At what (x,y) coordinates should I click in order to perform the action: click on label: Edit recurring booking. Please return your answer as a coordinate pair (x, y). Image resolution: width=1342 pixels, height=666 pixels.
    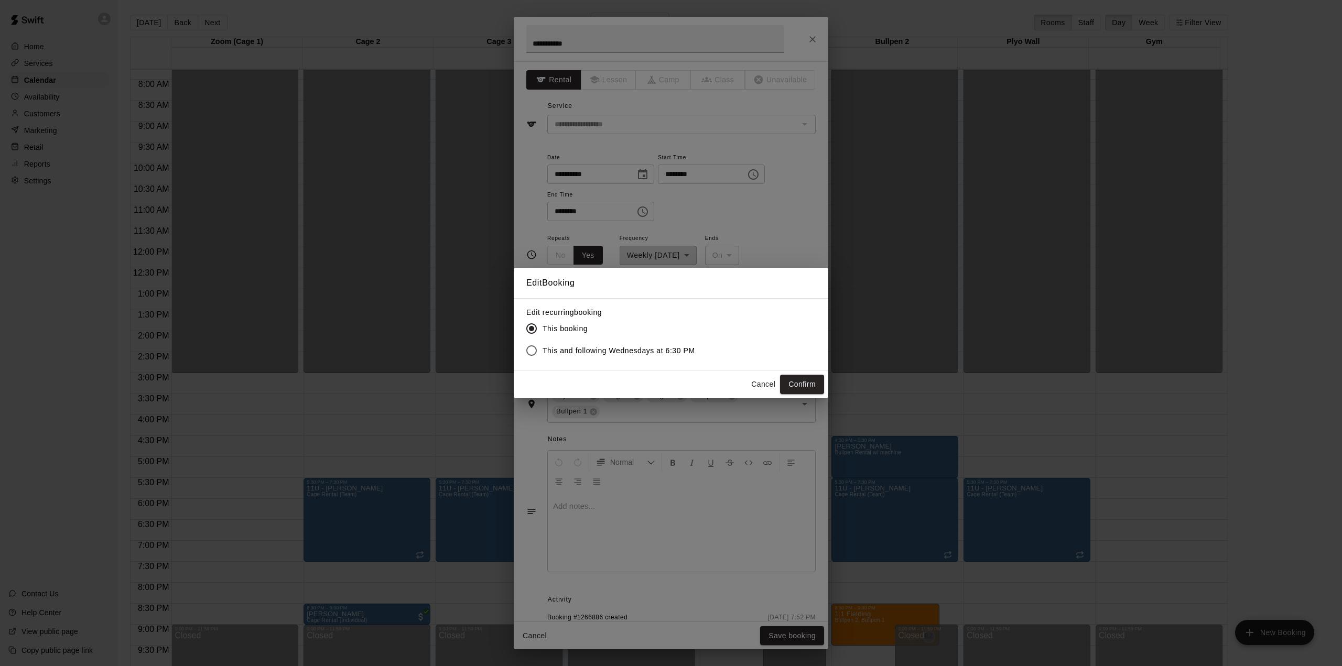
    Looking at the image, I should click on (615, 312).